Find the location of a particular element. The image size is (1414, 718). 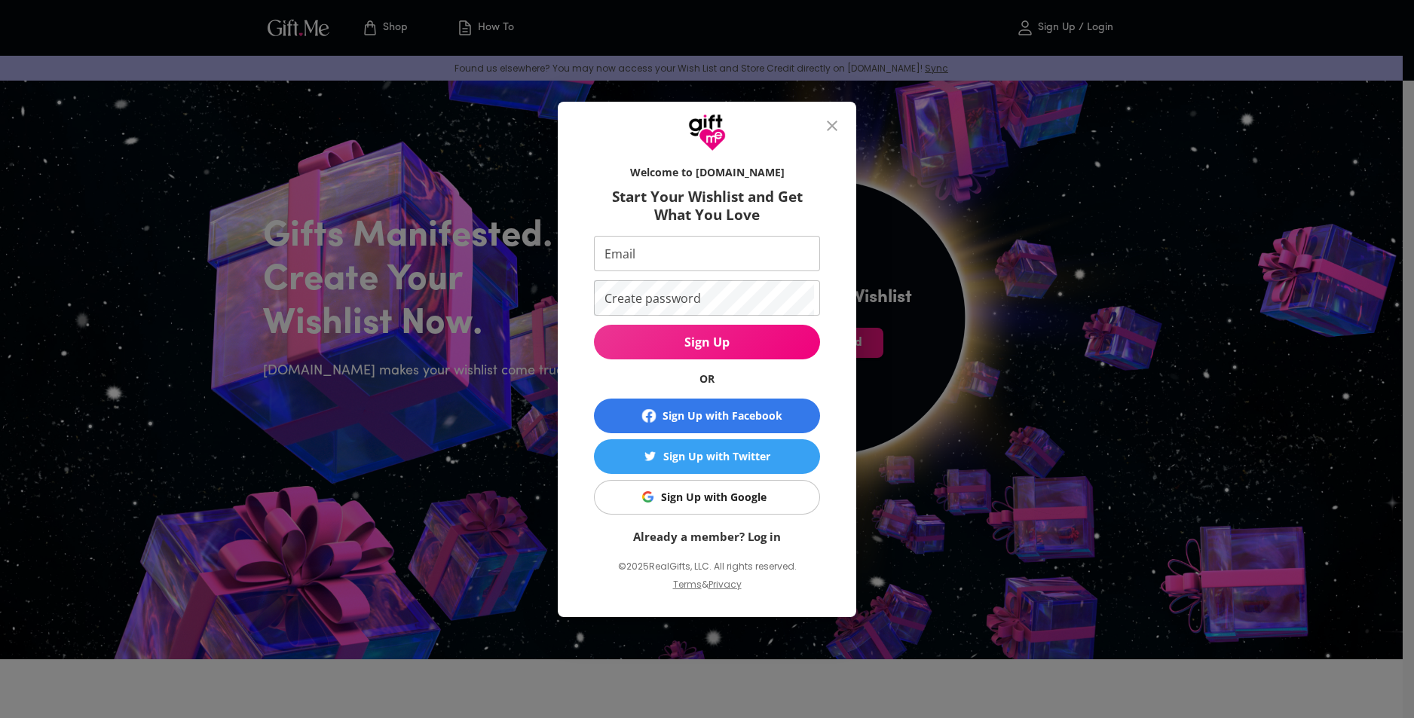

img: GiftMe Logo is located at coordinates (707, 133).